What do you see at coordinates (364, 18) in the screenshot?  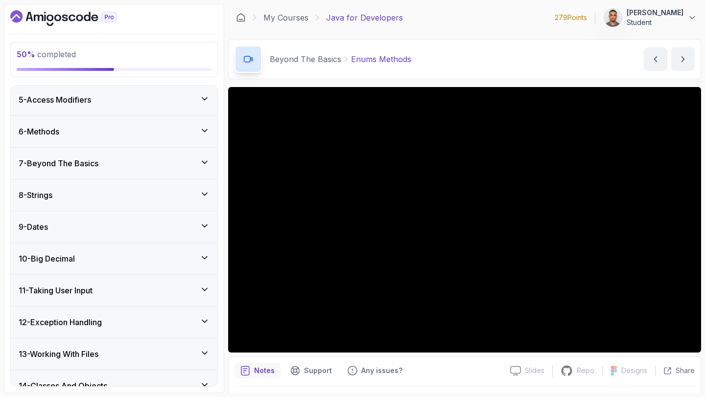 I see `p: Java for Developers` at bounding box center [364, 18].